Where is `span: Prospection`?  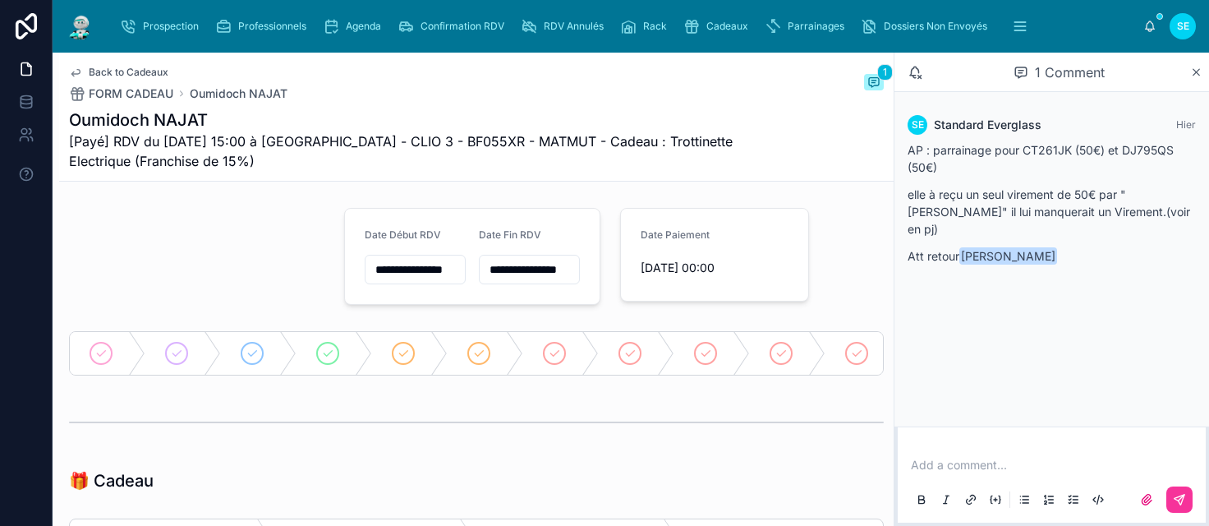 span: Prospection is located at coordinates (171, 26).